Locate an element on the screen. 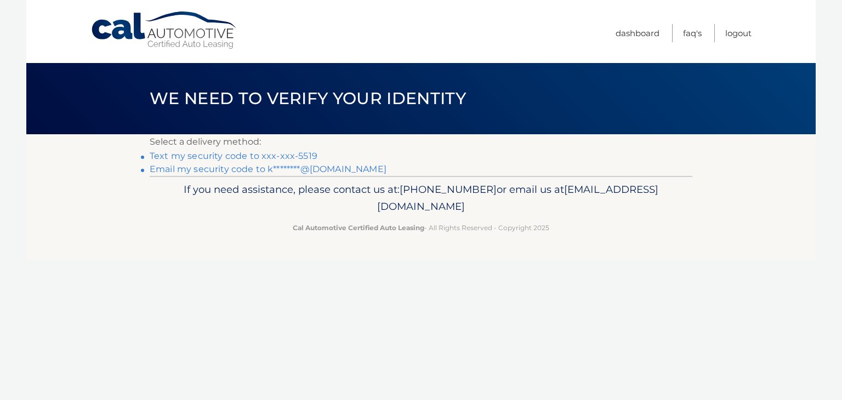 The image size is (842, 400). a: Text my security code to xxx-xxx-5519 is located at coordinates (233, 156).